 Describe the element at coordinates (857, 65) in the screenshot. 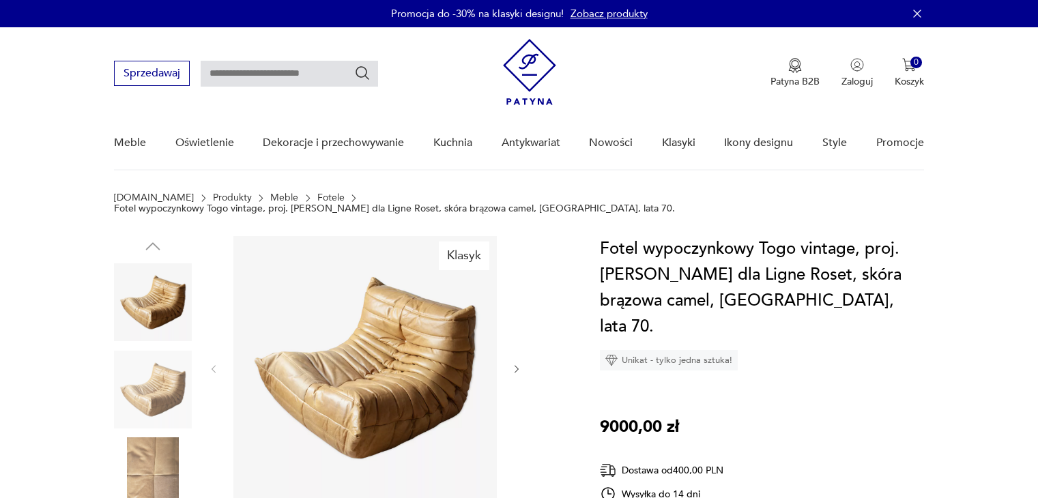

I see `img: Ikonka użytkownika` at that location.